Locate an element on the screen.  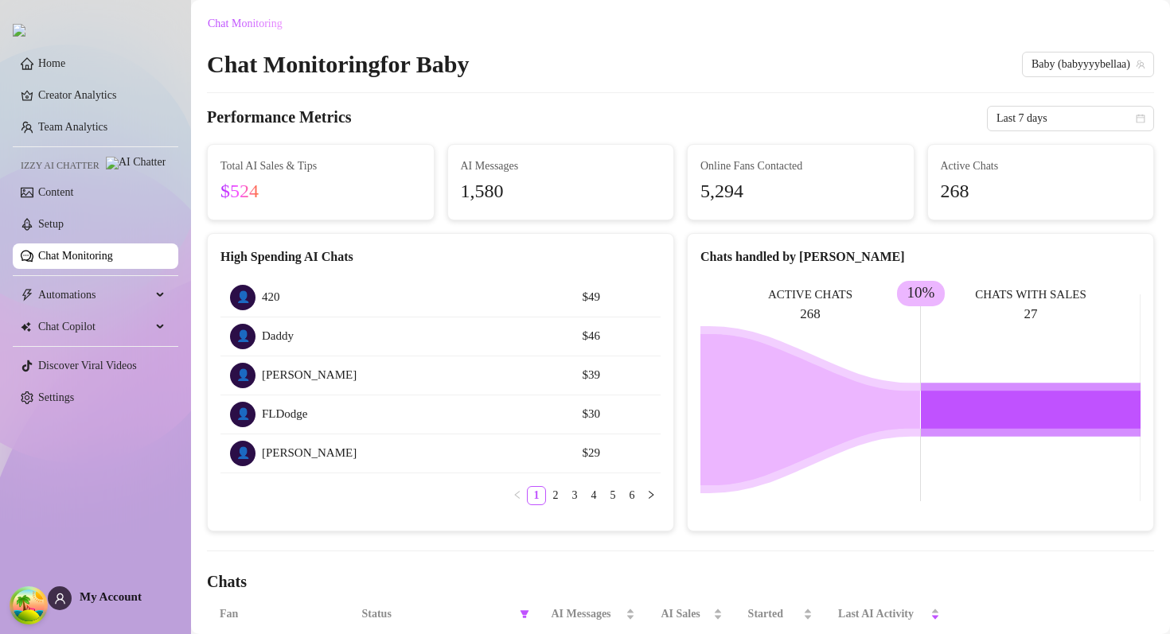
a: Settings is located at coordinates (56, 397).